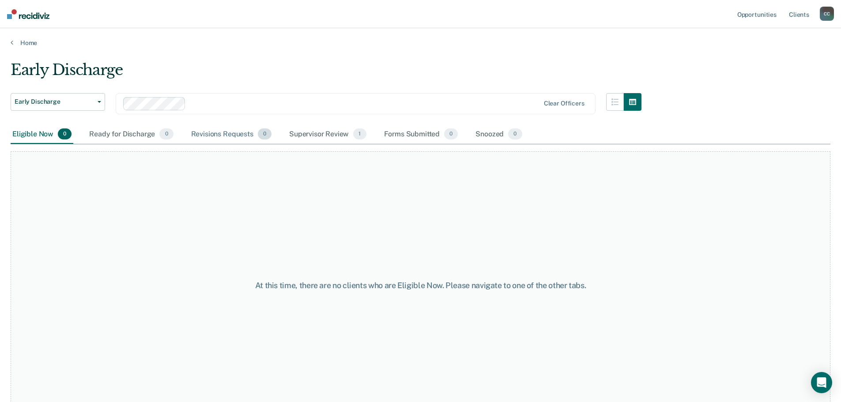  What do you see at coordinates (420, 43) in the screenshot?
I see `a: Home` at bounding box center [420, 43].